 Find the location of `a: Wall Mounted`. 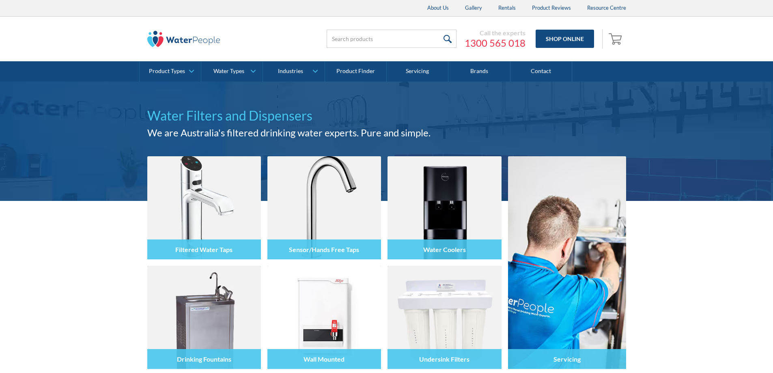

a: Wall Mounted is located at coordinates (324, 317).